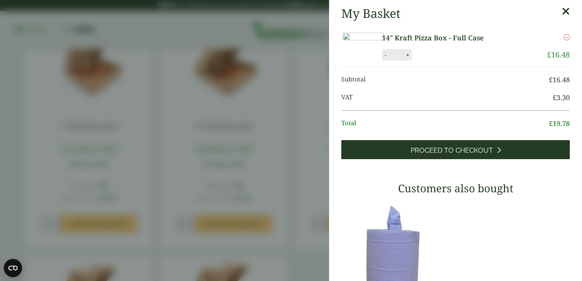 The width and height of the screenshot is (582, 281). I want to click on span: Total, so click(445, 123).